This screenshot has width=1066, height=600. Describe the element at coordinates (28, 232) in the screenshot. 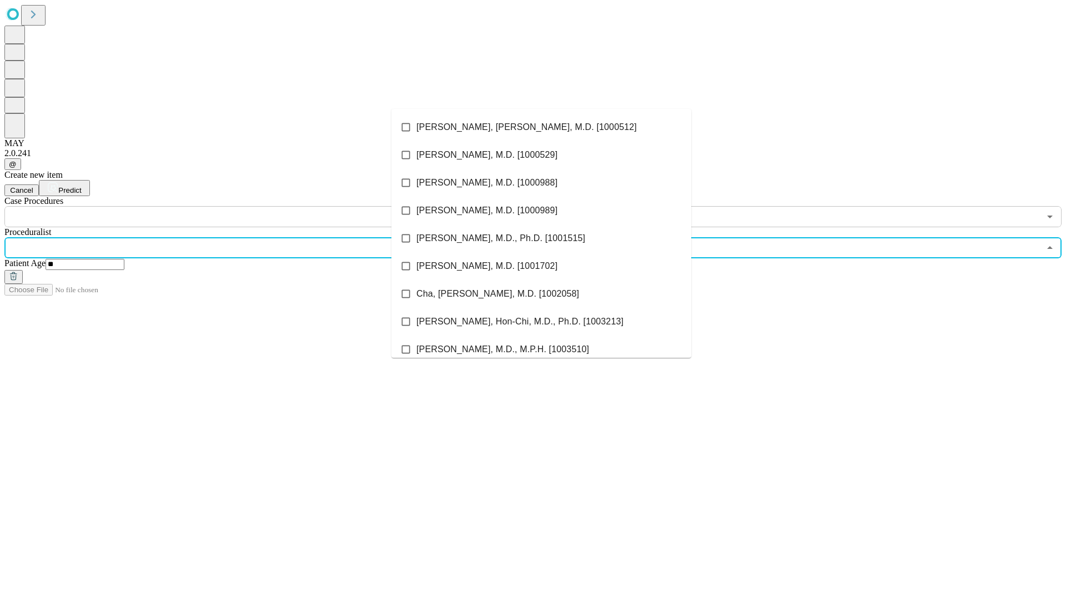

I see `span: Proceduralist` at that location.